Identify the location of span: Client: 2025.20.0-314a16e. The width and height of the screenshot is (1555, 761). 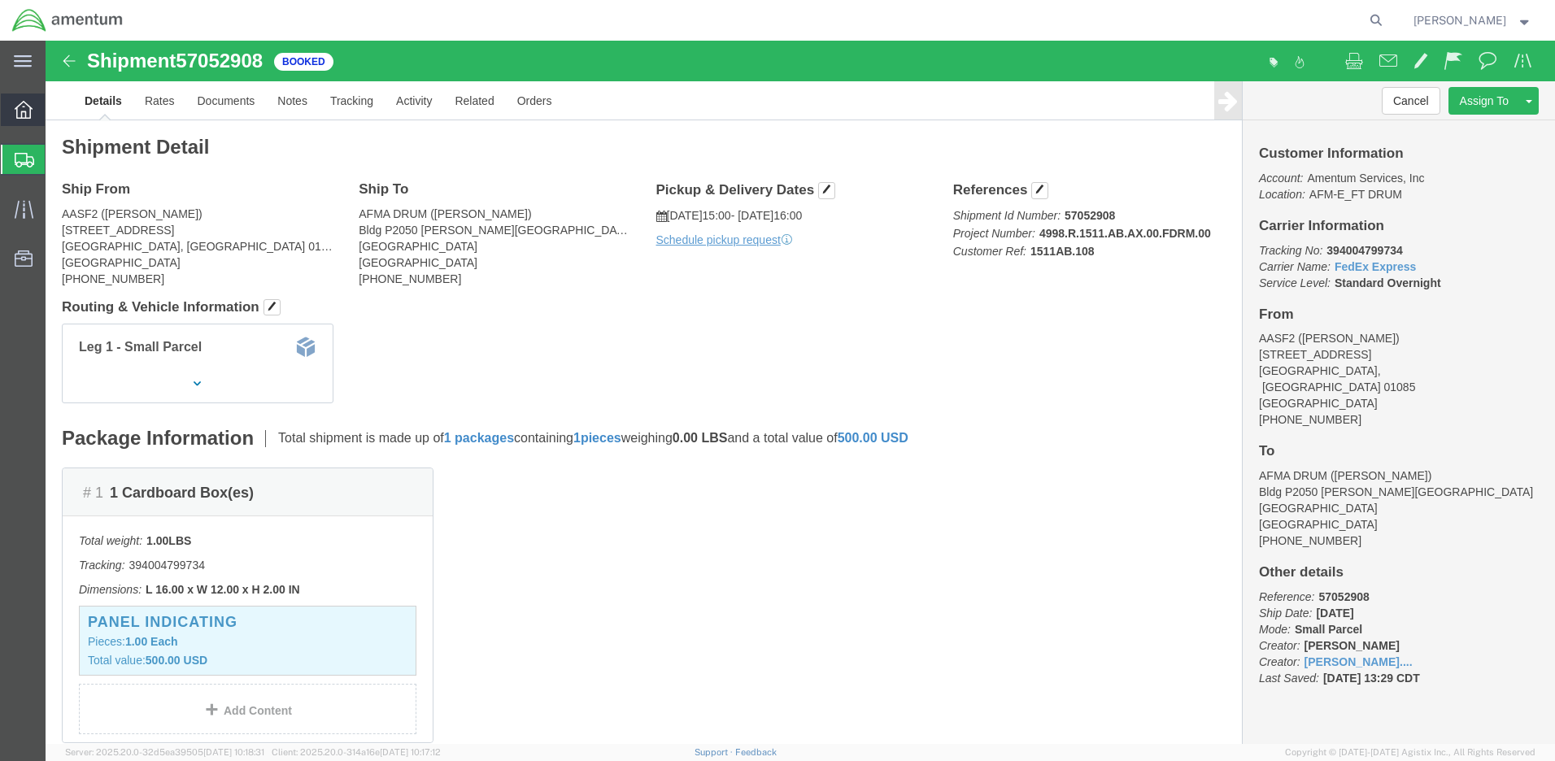
(356, 752).